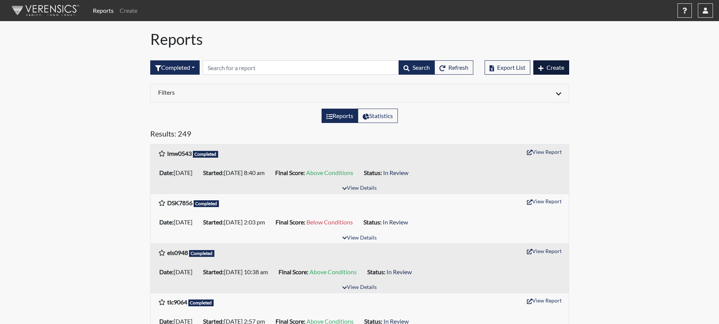 The image size is (719, 324). I want to click on input: Search by Registration ID, Interview Number, or Investigation Name., so click(301, 68).